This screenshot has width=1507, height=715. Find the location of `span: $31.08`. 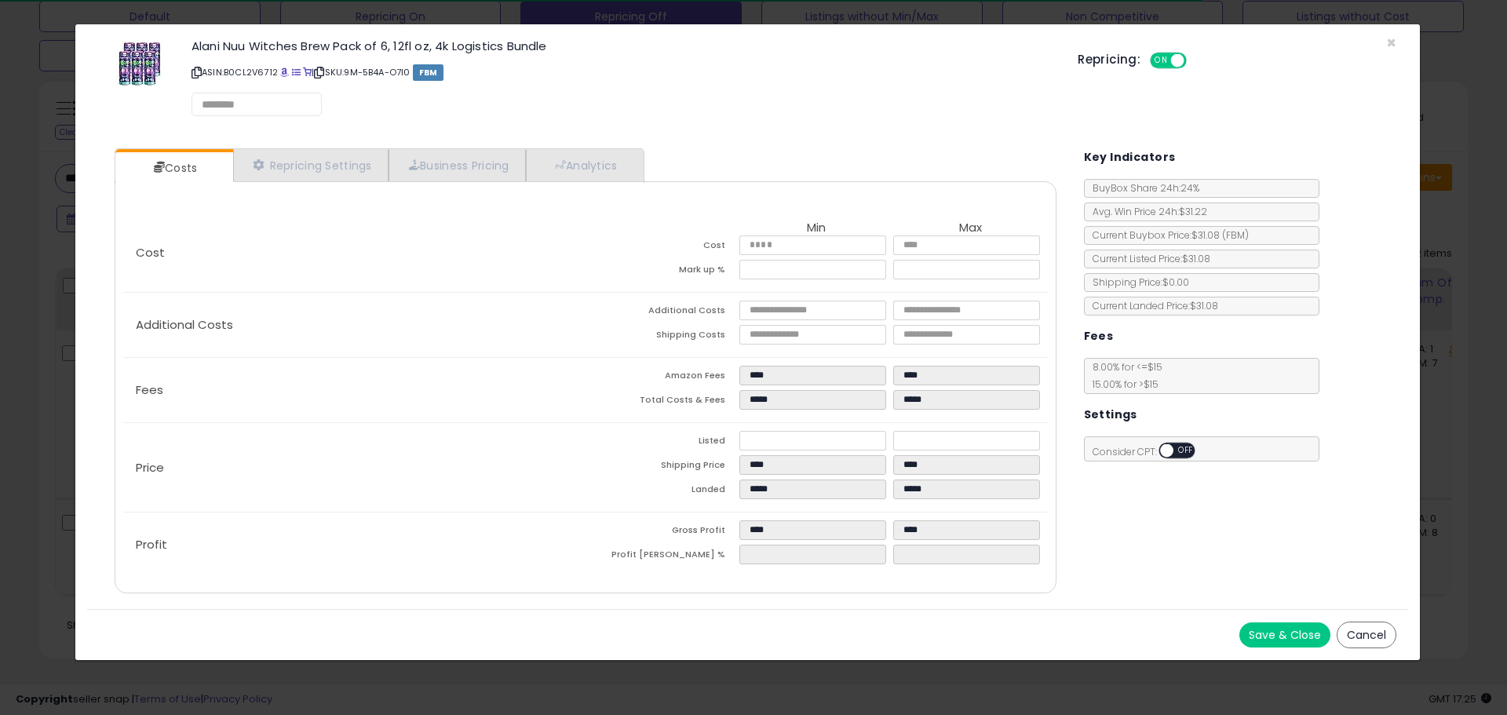

span: $31.08 is located at coordinates (1220, 235).